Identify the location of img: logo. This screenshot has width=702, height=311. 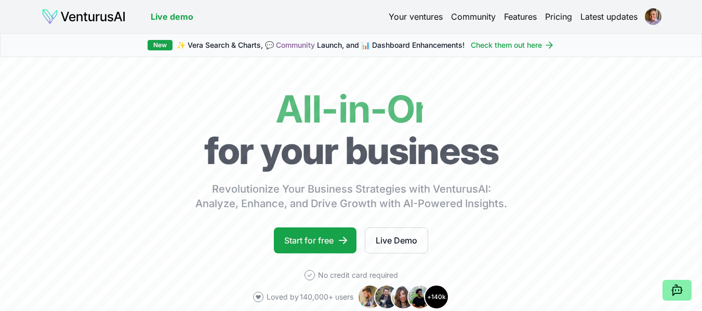
(84, 17).